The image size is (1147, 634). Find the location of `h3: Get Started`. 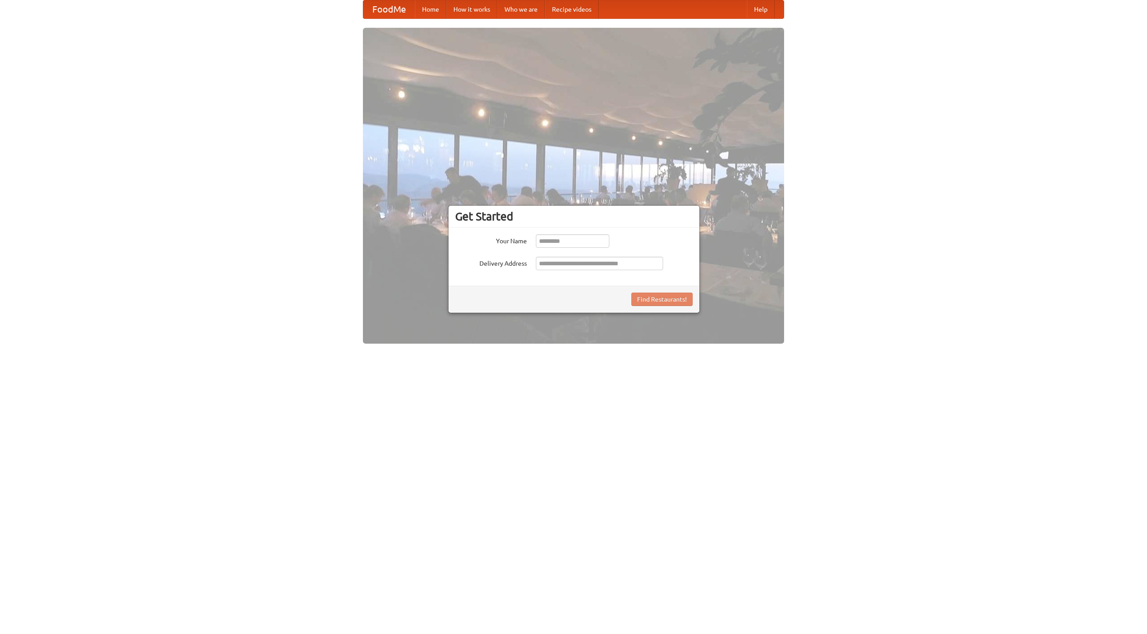

h3: Get Started is located at coordinates (574, 216).